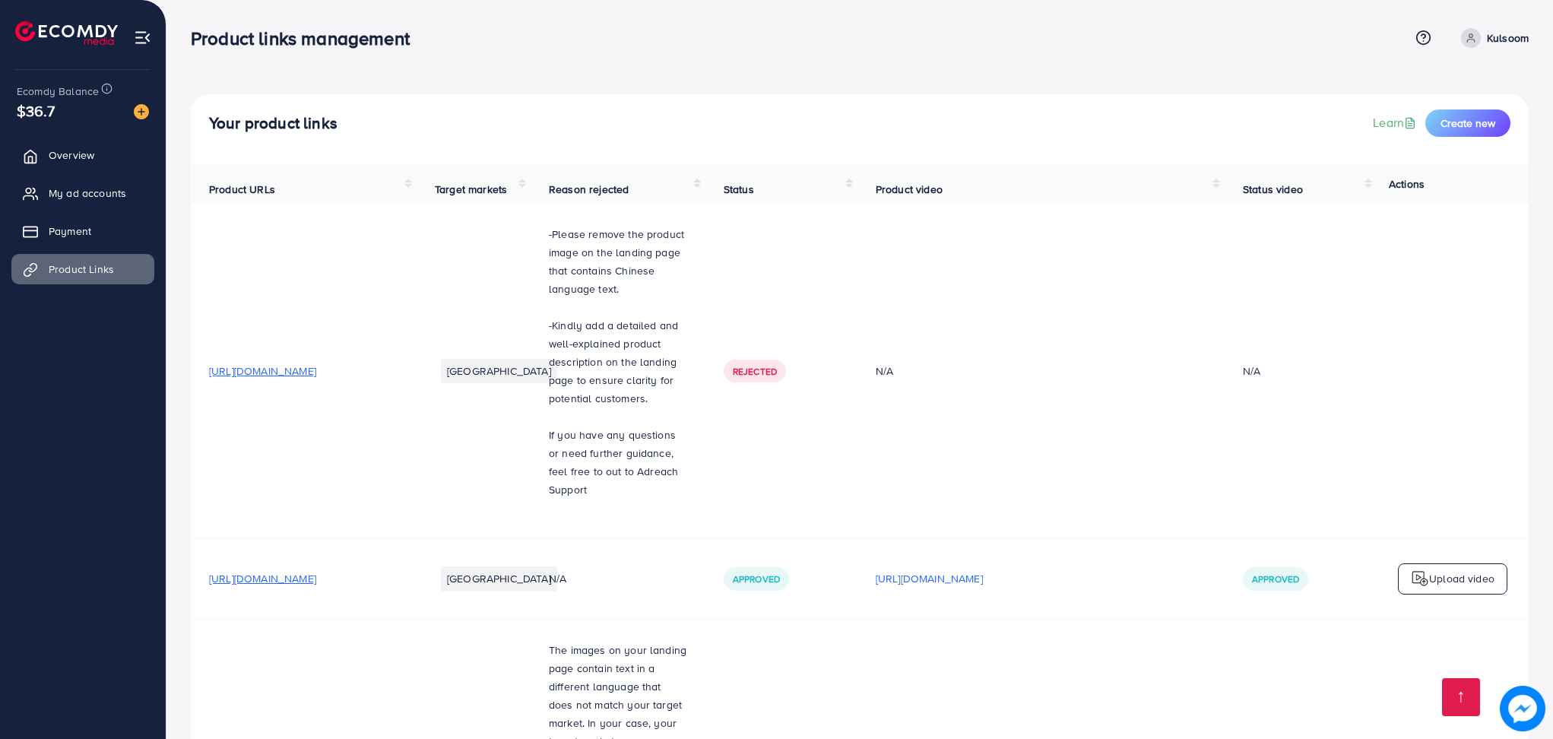 This screenshot has width=1553, height=739. What do you see at coordinates (81, 269) in the screenshot?
I see `span: Product Links` at bounding box center [81, 269].